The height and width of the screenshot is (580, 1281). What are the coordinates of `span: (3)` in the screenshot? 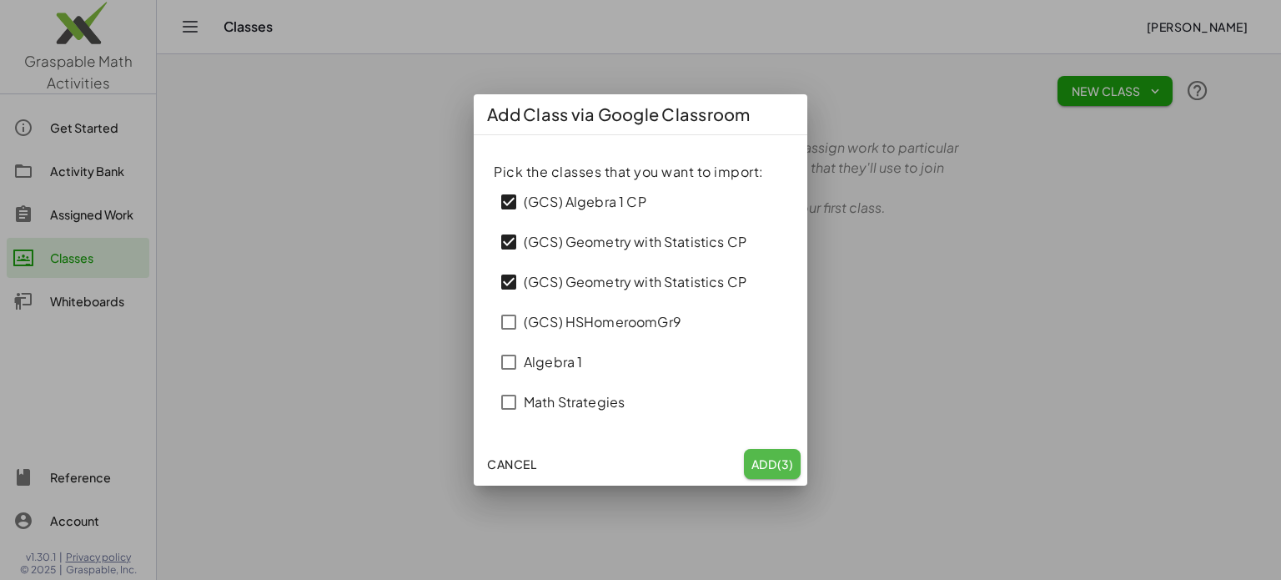 It's located at (785, 464).